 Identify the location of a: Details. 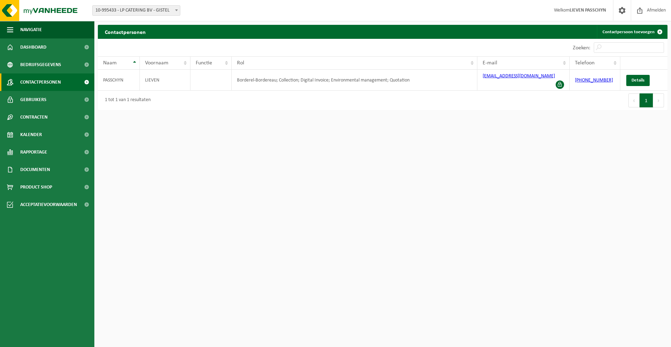
(638, 80).